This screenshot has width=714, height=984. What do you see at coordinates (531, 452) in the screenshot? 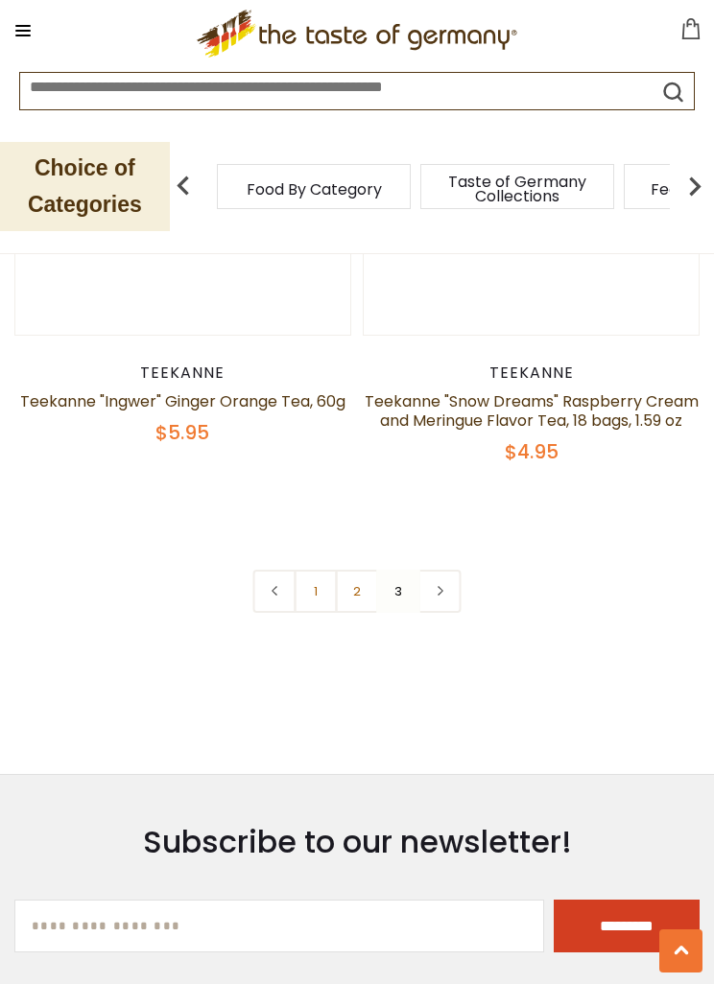
I see `span: $4.95` at bounding box center [531, 452].